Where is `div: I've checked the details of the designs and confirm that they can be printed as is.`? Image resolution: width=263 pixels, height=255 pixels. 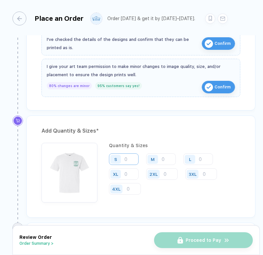
div: I've checked the details of the designs and confirm that they can be printed as is. is located at coordinates (123, 43).